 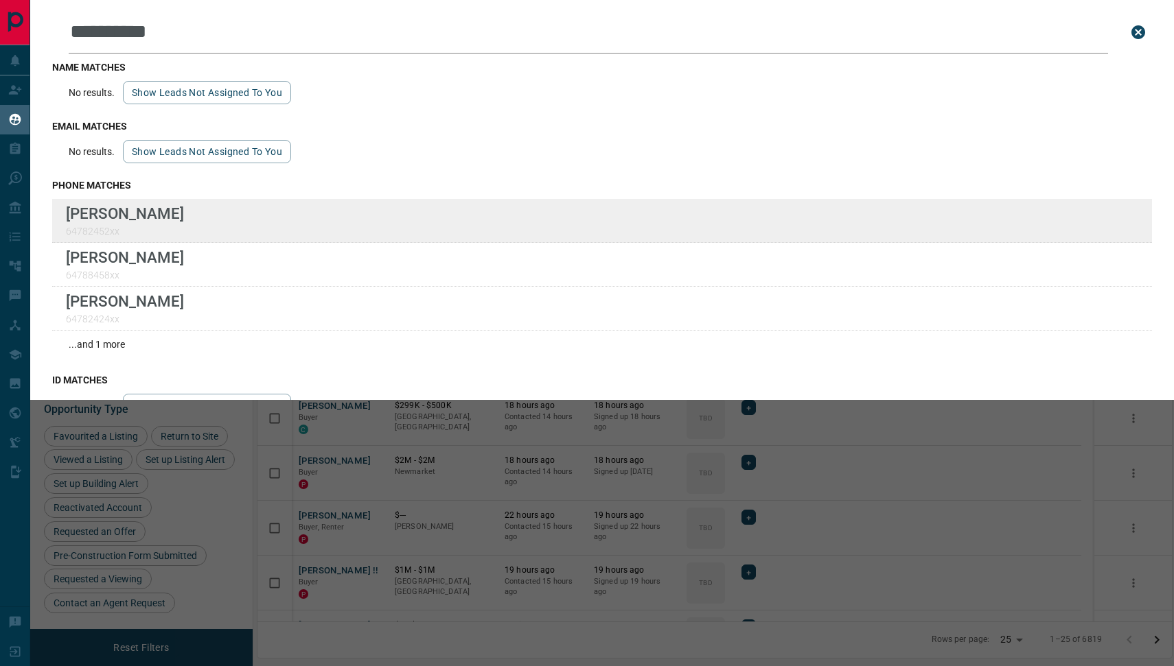 What do you see at coordinates (125, 275) in the screenshot?
I see `p: 64788458xx` at bounding box center [125, 275].